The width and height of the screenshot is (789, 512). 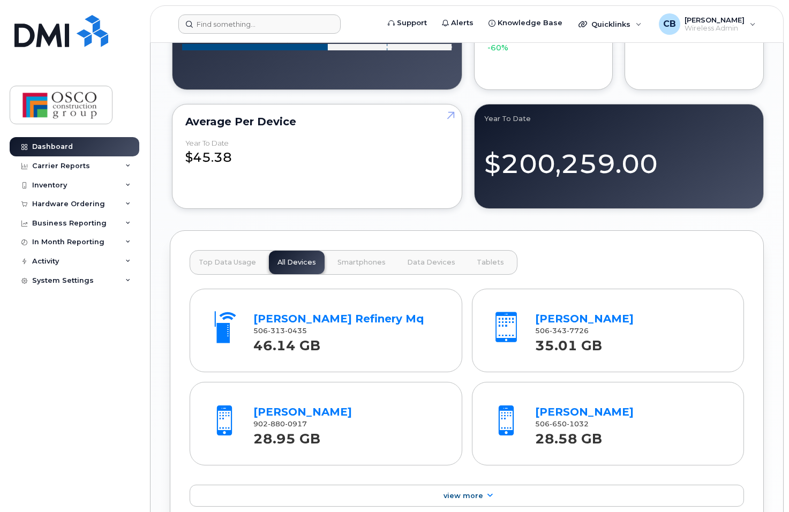 I want to click on span: CB, so click(x=669, y=24).